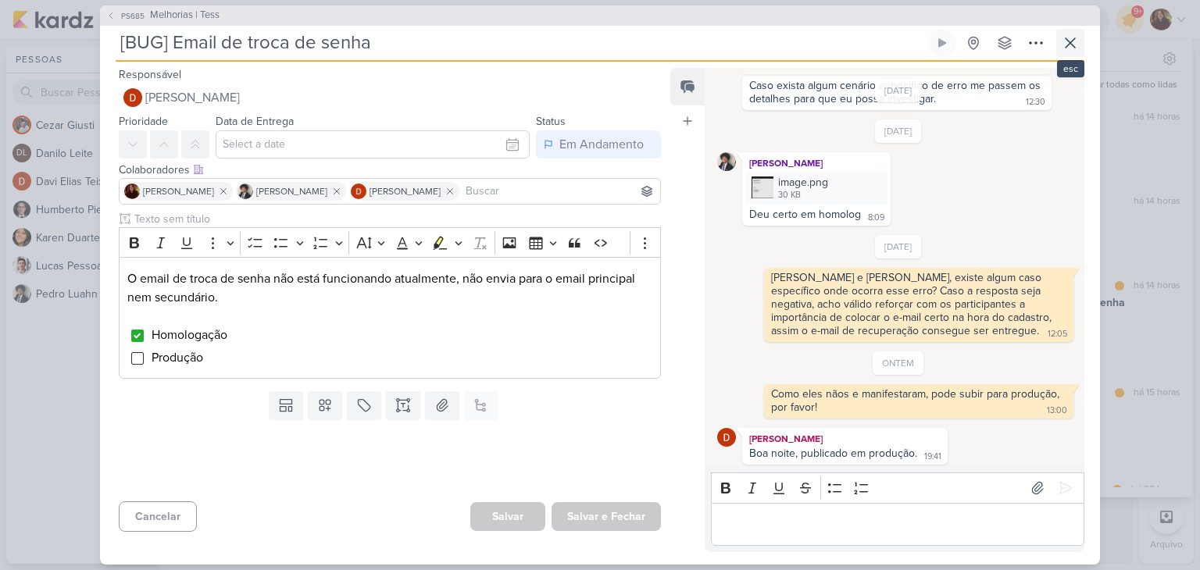  I want to click on input: Texto sem título, so click(396, 219).